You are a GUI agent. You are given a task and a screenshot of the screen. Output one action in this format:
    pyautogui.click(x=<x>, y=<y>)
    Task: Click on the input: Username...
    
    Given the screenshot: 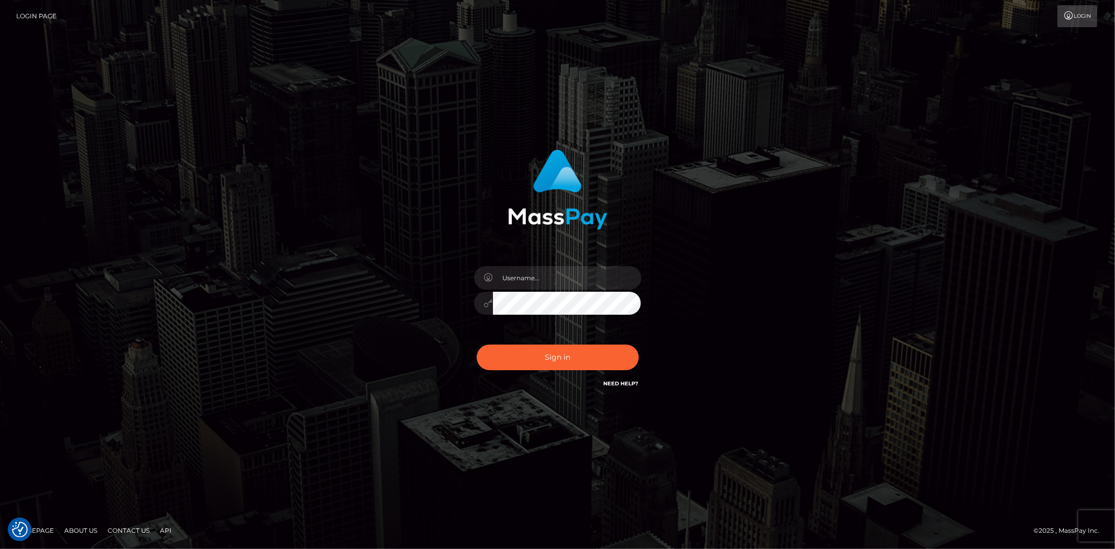 What is the action you would take?
    pyautogui.click(x=567, y=277)
    